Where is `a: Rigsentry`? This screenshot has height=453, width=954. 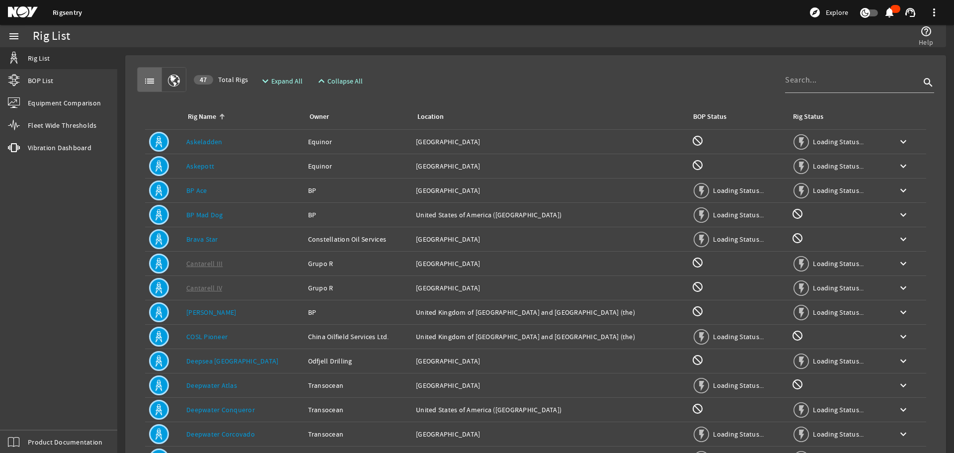 a: Rigsentry is located at coordinates (67, 12).